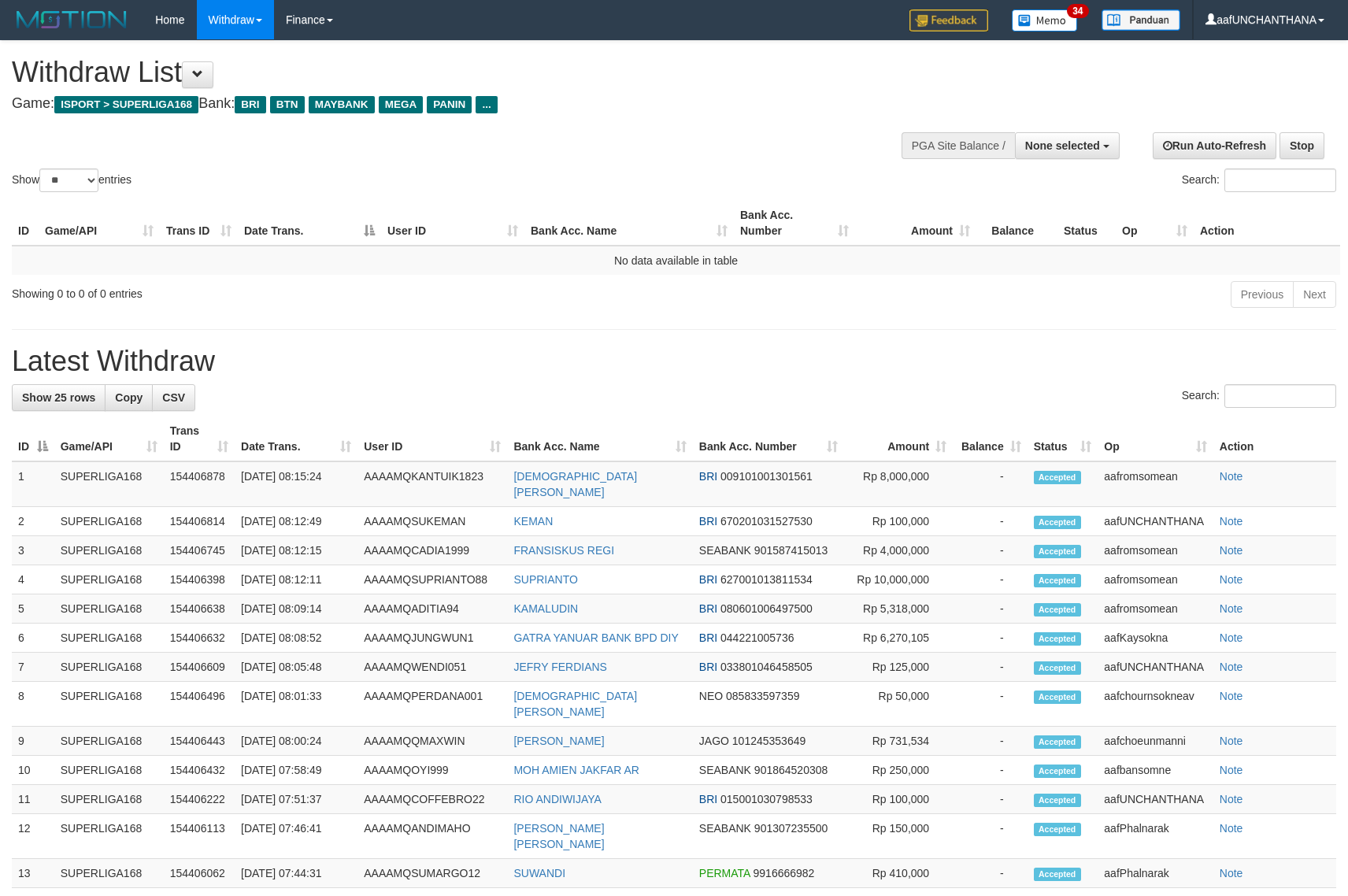 Image resolution: width=1348 pixels, height=896 pixels. What do you see at coordinates (898, 704) in the screenshot?
I see `td: Rp 50,000` at bounding box center [898, 704].